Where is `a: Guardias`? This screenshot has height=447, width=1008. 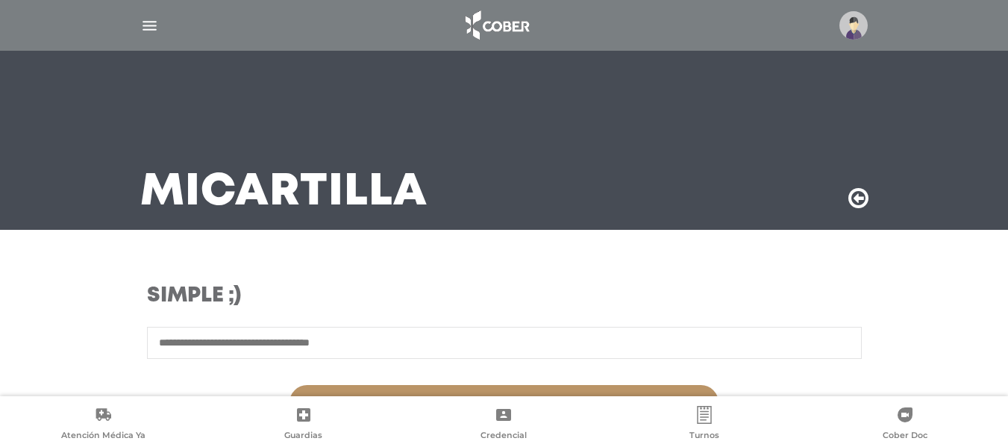
a: Guardias is located at coordinates (304, 424).